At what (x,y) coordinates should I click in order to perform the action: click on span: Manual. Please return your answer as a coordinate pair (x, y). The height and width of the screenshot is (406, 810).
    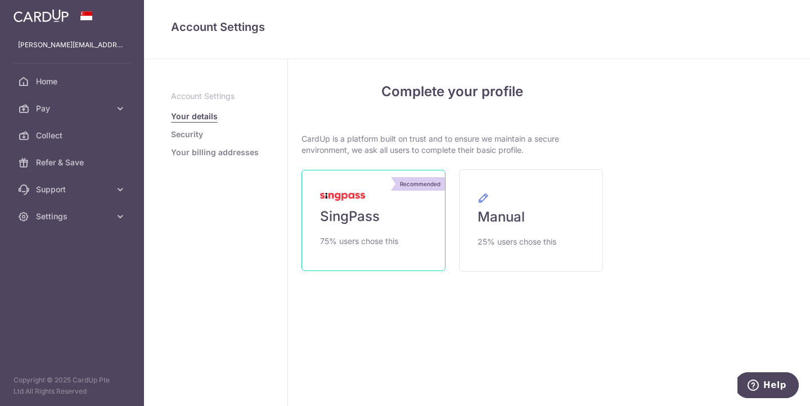
    Looking at the image, I should click on (501, 217).